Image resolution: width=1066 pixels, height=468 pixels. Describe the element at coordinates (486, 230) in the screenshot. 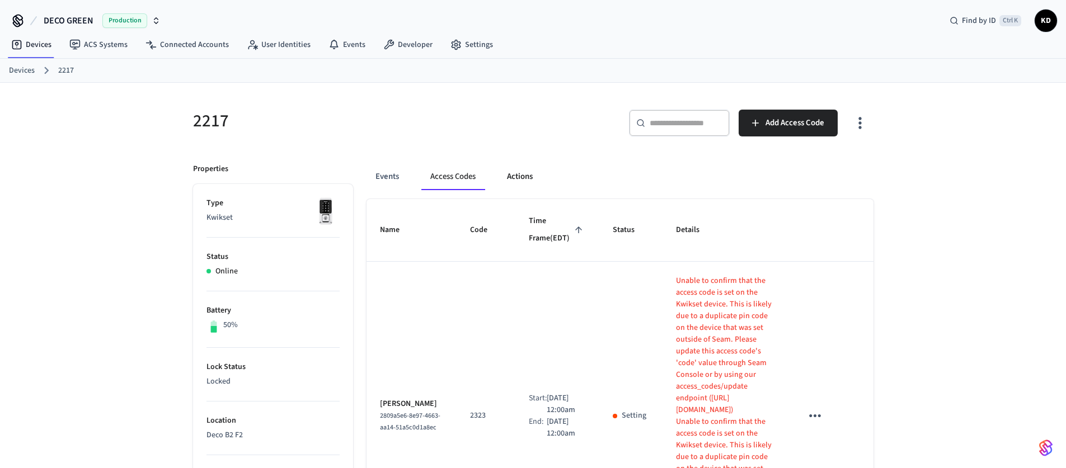

I see `span: Code` at that location.